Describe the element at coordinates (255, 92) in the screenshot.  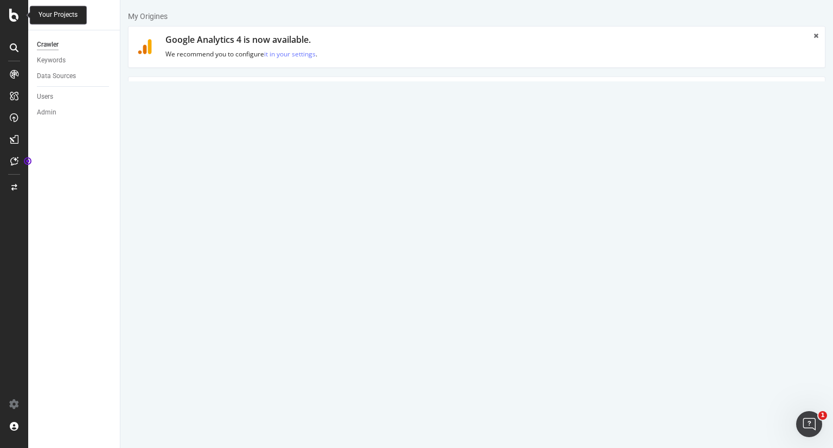
I see `a: HTML Extract` at that location.